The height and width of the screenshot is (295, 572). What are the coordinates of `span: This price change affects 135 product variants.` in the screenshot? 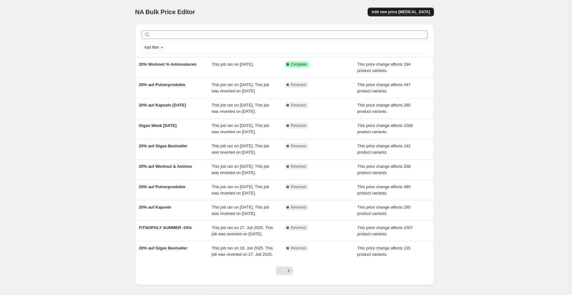 It's located at (384, 251).